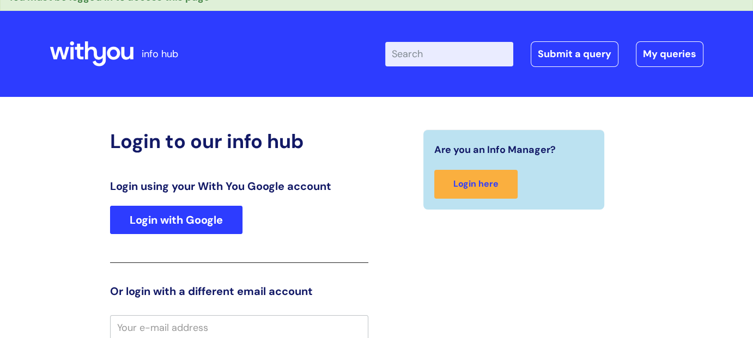  Describe the element at coordinates (574, 54) in the screenshot. I see `a: Submit a query` at that location.